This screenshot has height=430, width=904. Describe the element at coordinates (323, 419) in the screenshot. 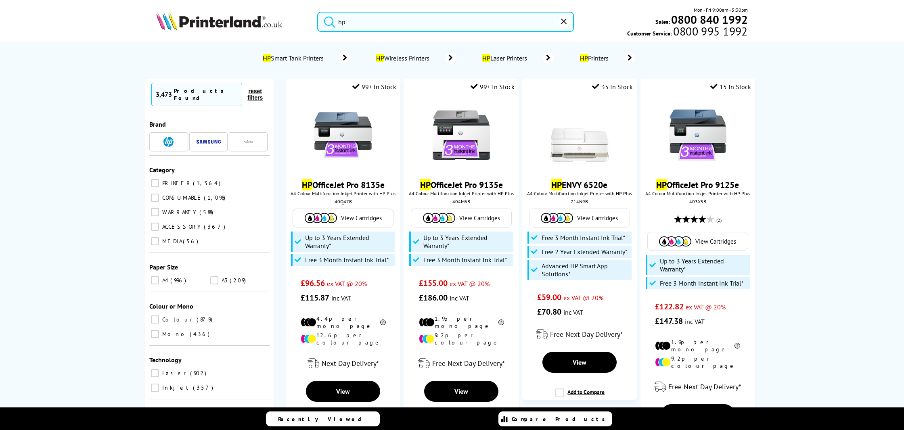

I see `a: Recently Viewed` at that location.